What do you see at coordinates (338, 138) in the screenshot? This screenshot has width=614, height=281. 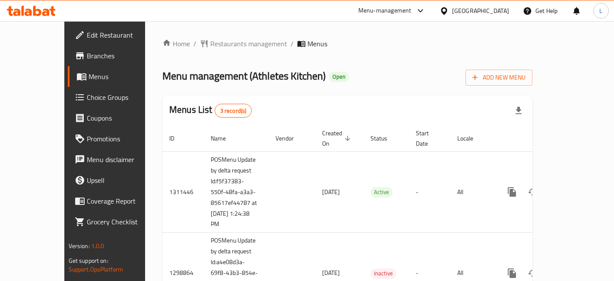 I see `span: Created On` at bounding box center [338, 138].